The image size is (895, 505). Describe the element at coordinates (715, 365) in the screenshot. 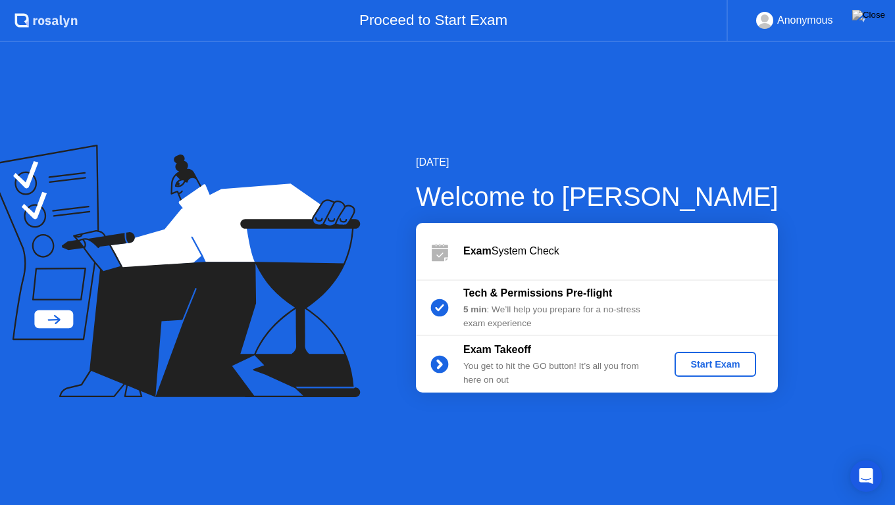

I see `button: Start Exam` at that location.